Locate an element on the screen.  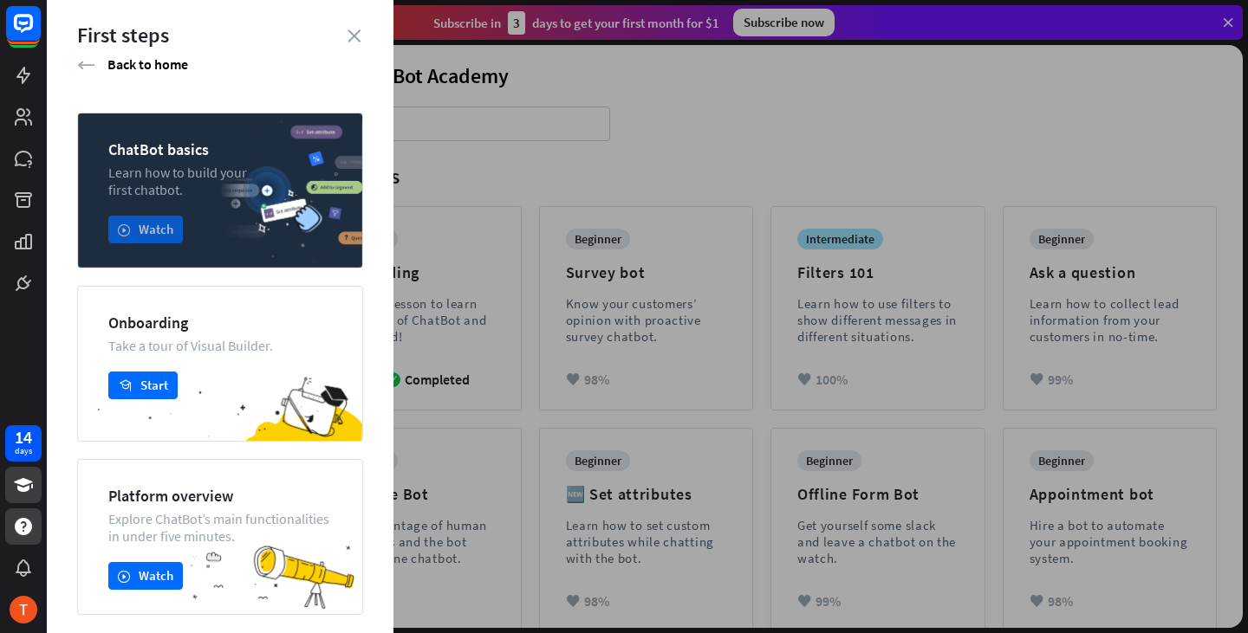
div: 14 is located at coordinates (23, 438).